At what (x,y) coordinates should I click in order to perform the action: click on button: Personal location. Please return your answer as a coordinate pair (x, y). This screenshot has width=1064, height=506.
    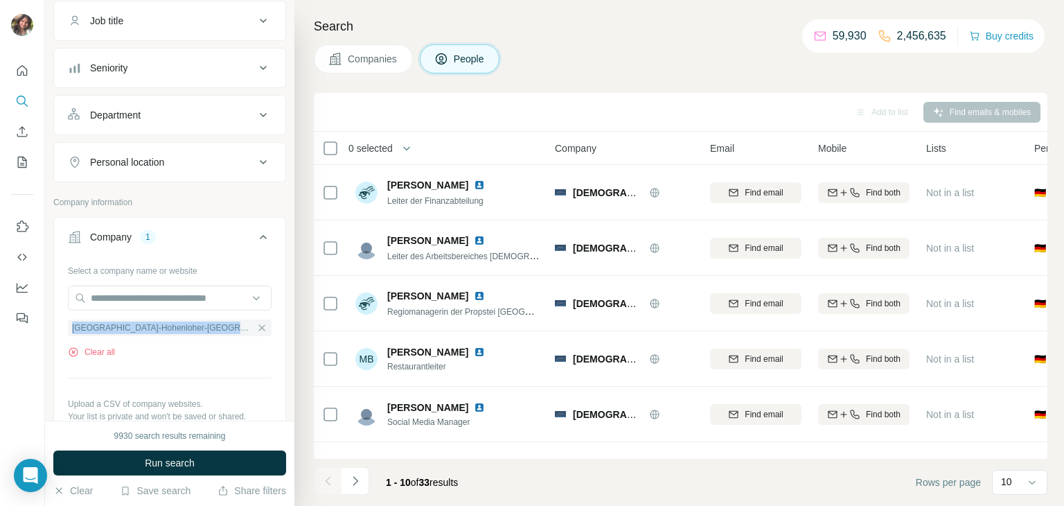
    Looking at the image, I should click on (170, 162).